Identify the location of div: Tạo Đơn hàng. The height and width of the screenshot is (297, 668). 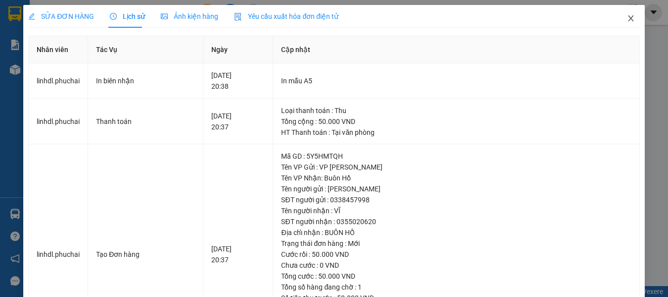
(145, 254).